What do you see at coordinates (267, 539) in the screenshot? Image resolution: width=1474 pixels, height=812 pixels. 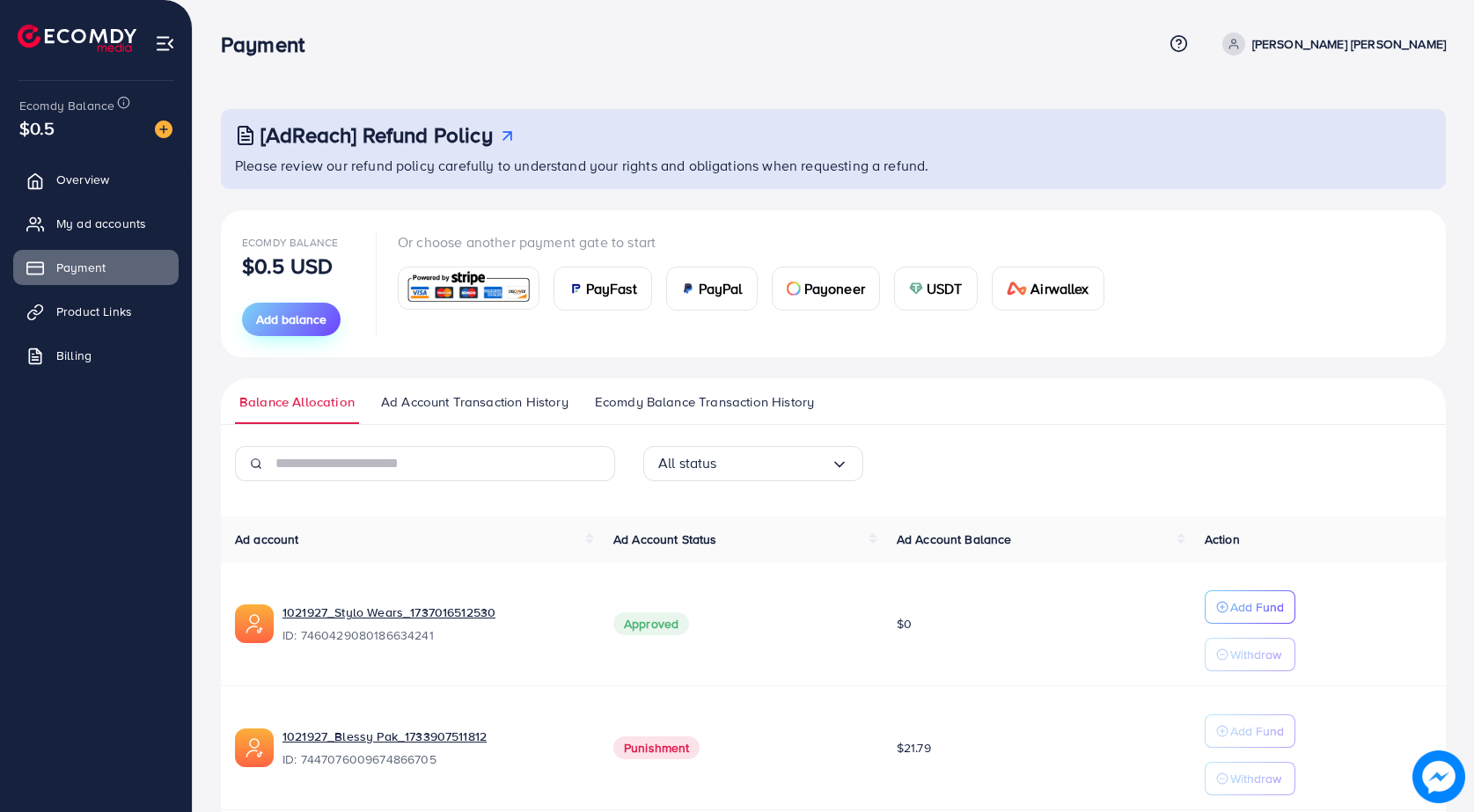 I see `span: Ad account` at bounding box center [267, 539].